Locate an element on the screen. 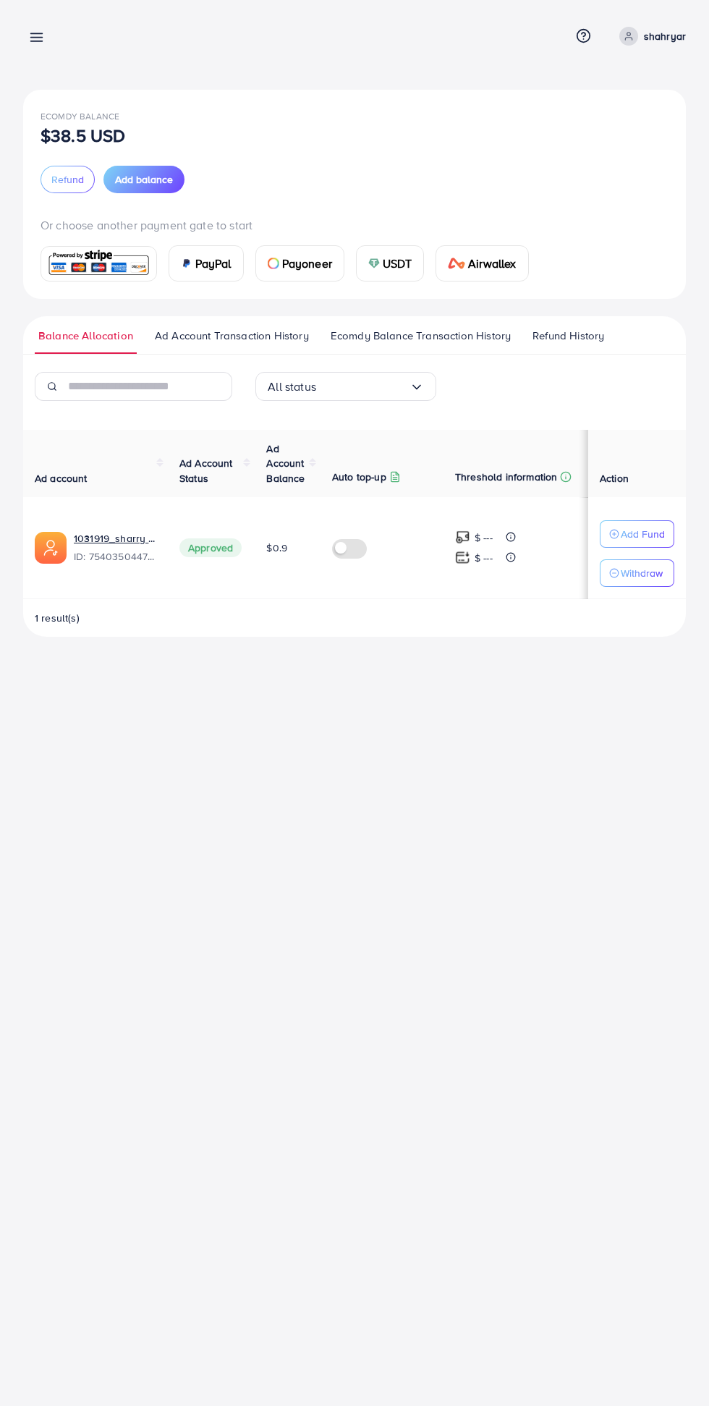  a: shahryar is located at coordinates (650, 36).